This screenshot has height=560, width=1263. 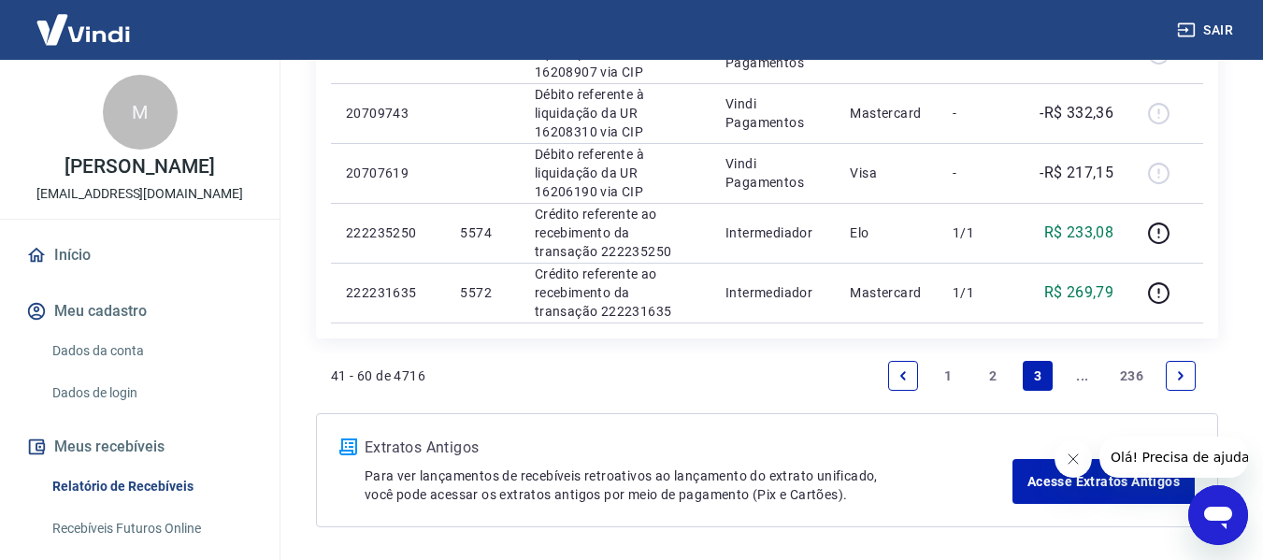 I want to click on button: Sair, so click(x=1207, y=30).